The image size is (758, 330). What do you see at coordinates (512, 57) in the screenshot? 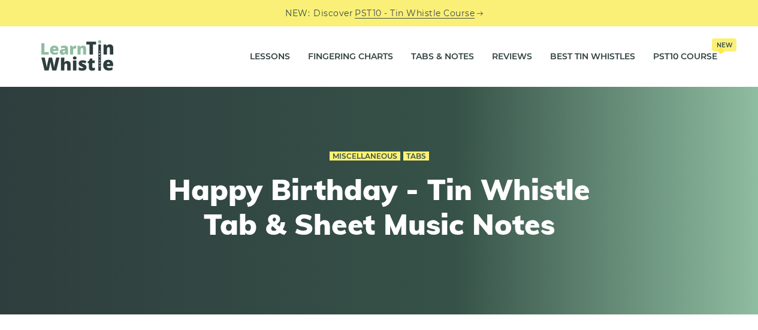
I see `a: Reviews` at bounding box center [512, 57].